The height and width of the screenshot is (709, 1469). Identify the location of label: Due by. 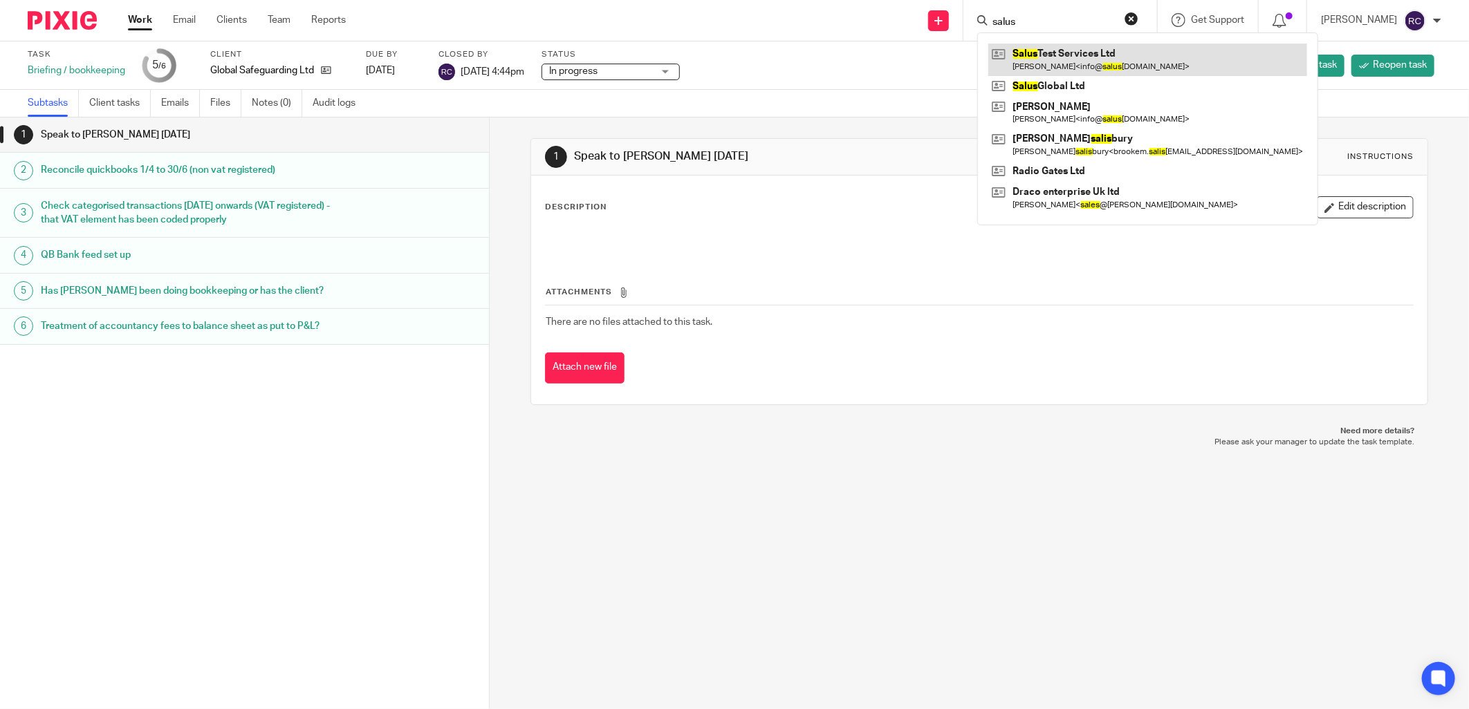
(393, 55).